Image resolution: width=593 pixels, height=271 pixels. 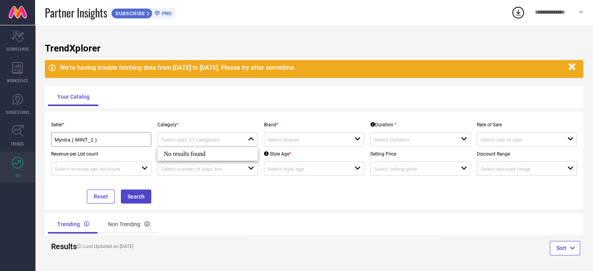 What do you see at coordinates (166, 13) in the screenshot?
I see `span: PRO` at bounding box center [166, 13].